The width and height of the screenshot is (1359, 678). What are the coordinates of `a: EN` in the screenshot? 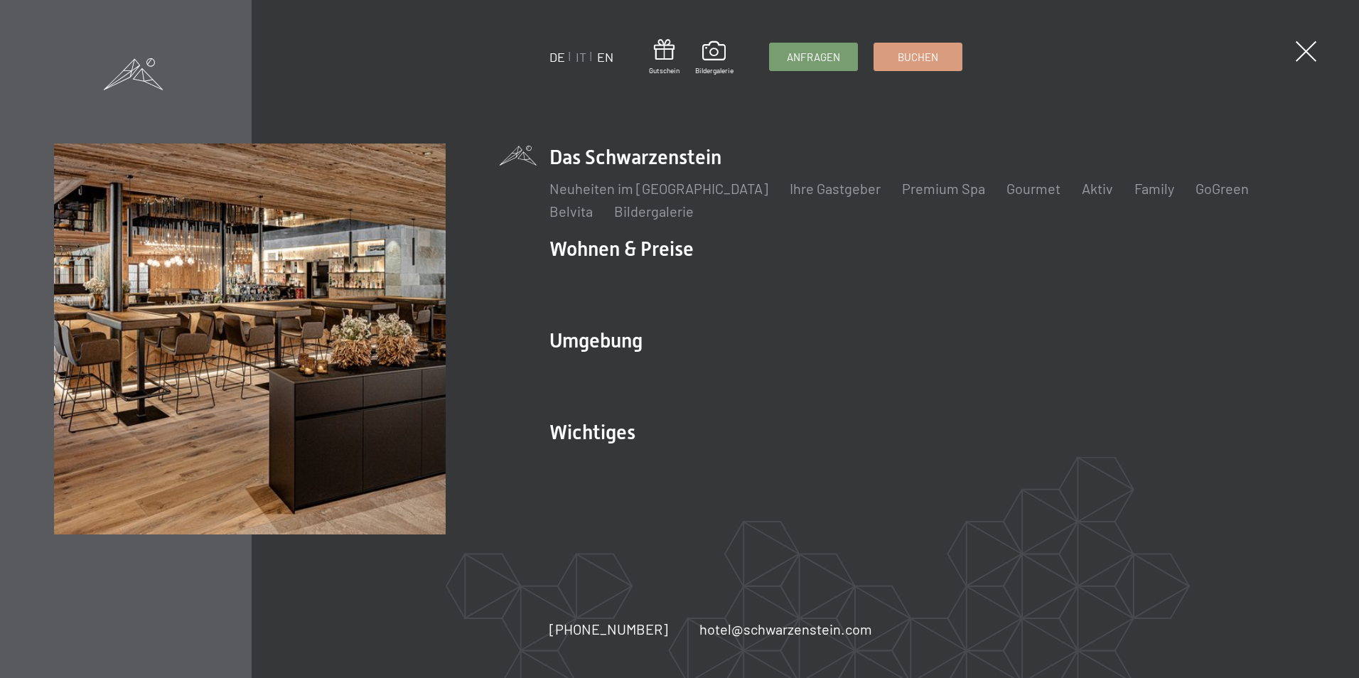 It's located at (605, 57).